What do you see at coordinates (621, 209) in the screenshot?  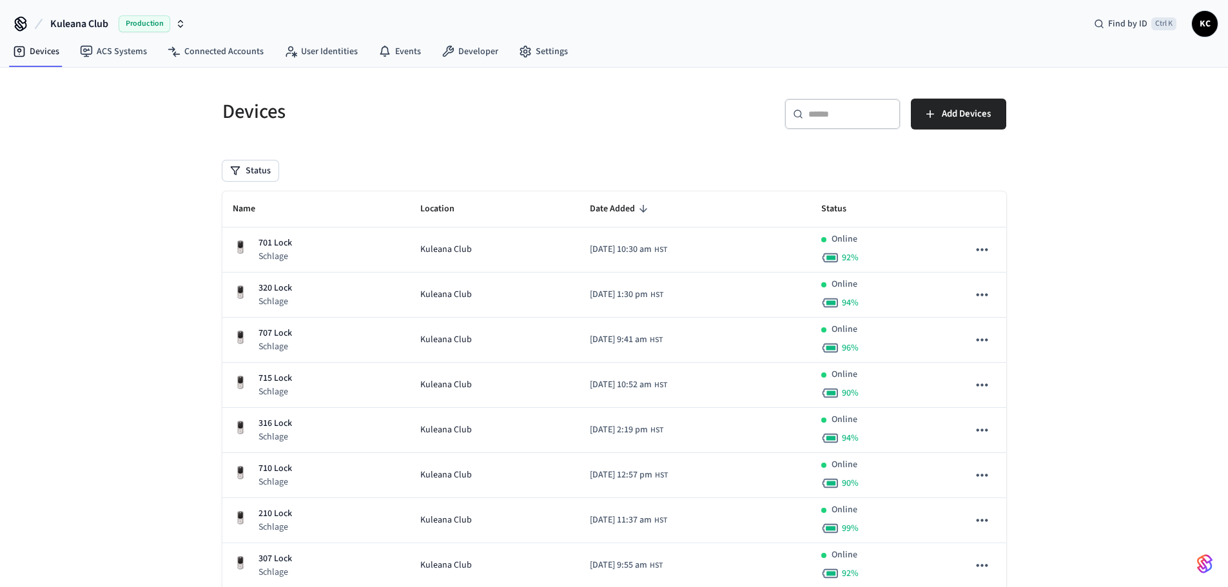 I see `span: Date Added` at bounding box center [621, 209].